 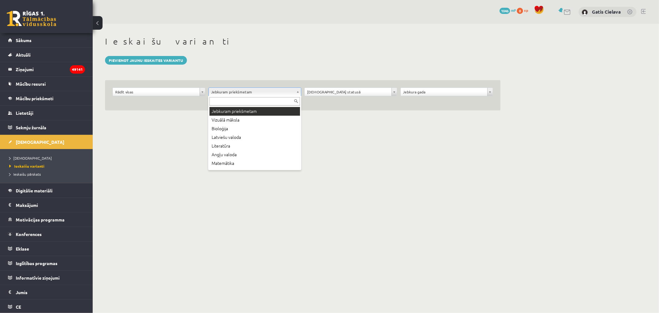 What do you see at coordinates (255, 163) in the screenshot?
I see `div: Matemātika` at bounding box center [255, 163].